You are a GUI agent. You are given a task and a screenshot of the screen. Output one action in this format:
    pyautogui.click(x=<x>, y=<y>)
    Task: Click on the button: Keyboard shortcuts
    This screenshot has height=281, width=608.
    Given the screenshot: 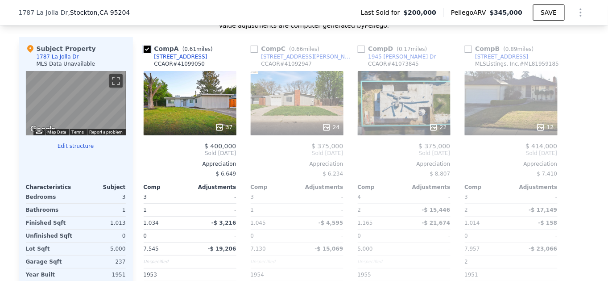 What is the action you would take?
    pyautogui.click(x=39, y=131)
    